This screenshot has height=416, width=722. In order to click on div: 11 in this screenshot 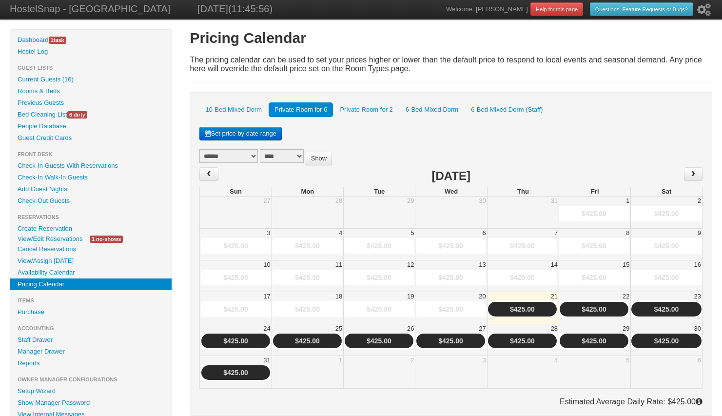, I will do `click(339, 265)`.